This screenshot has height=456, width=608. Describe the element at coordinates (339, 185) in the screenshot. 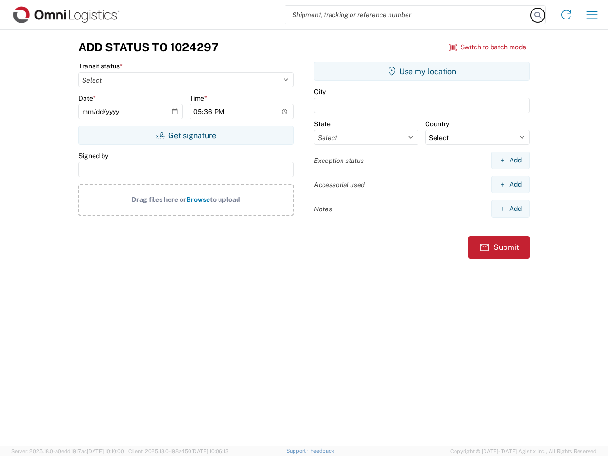

I see `label: Accessorial used` at that location.